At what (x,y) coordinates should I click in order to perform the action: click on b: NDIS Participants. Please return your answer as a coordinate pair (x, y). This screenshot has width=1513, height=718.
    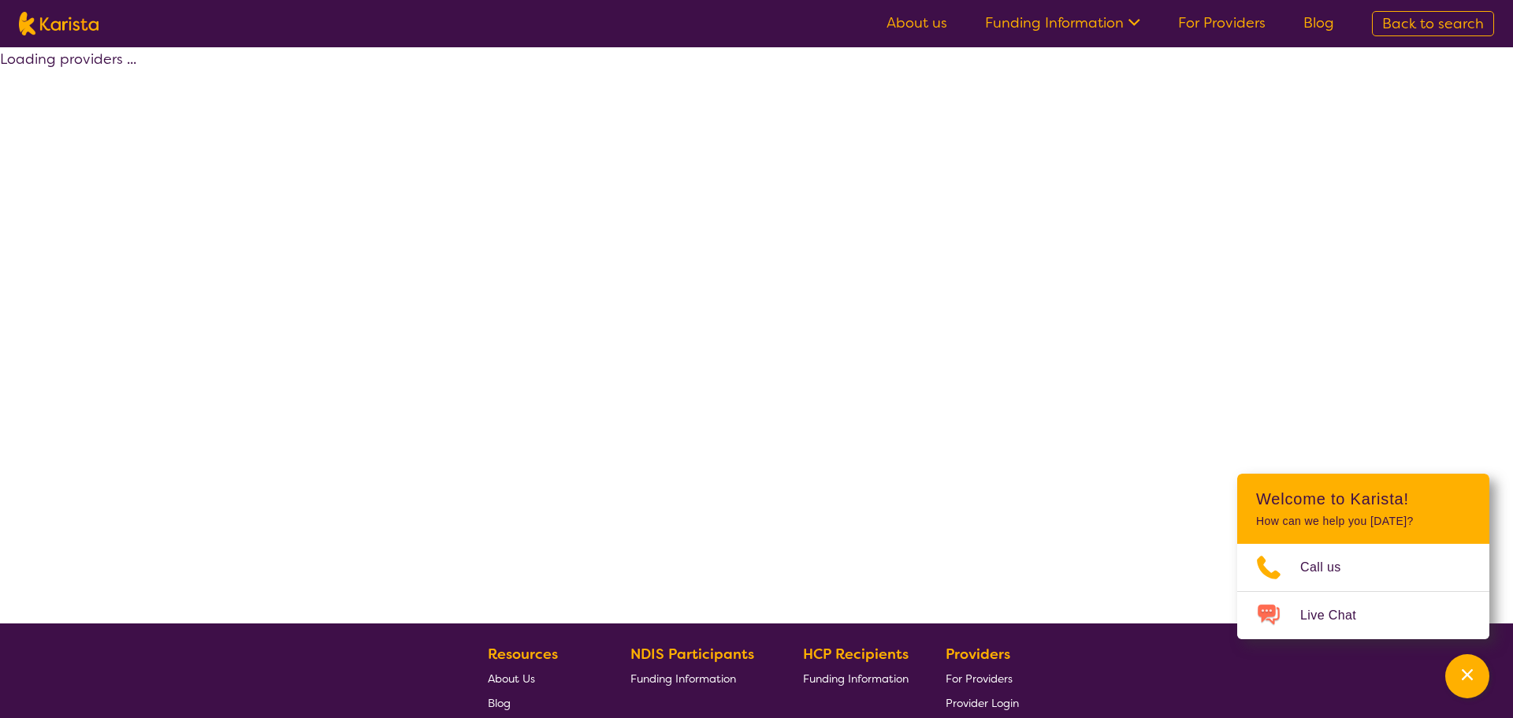
    Looking at the image, I should click on (692, 654).